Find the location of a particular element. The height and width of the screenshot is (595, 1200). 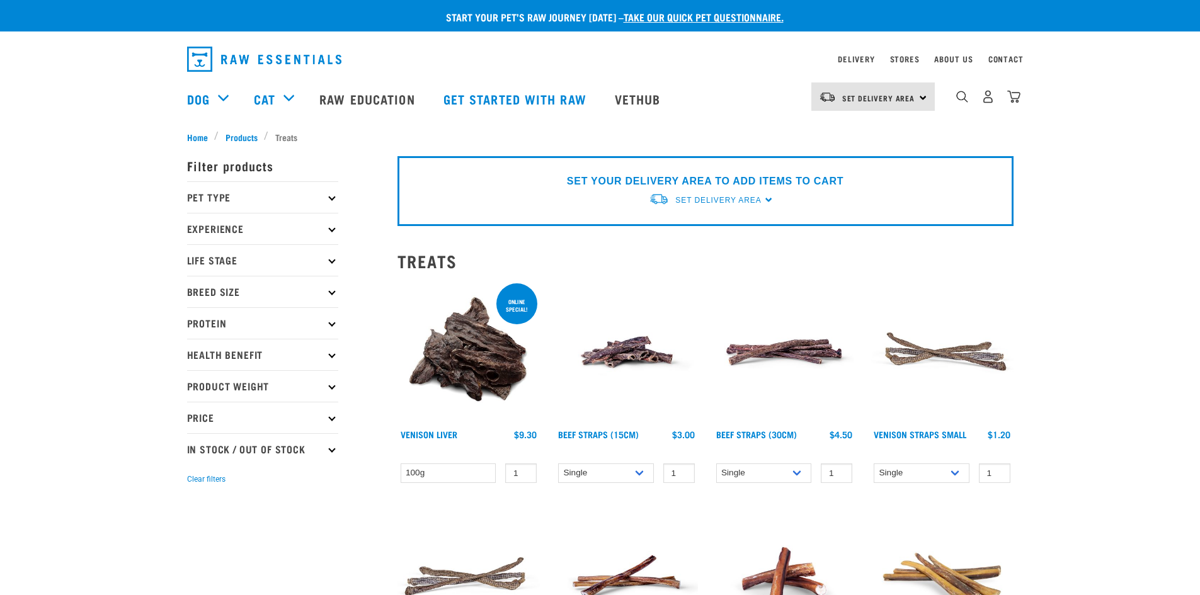

img: user.png is located at coordinates (988, 96).